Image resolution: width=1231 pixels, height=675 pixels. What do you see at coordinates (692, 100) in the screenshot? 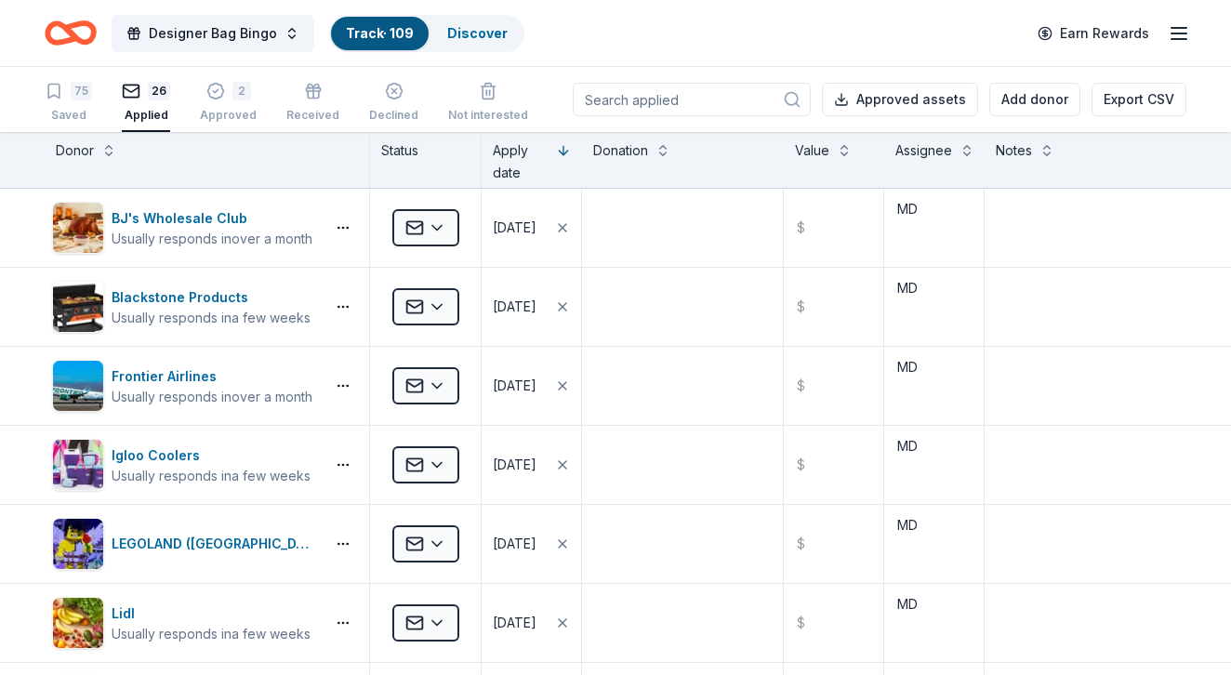
I see `input: Search applied` at bounding box center [692, 100].